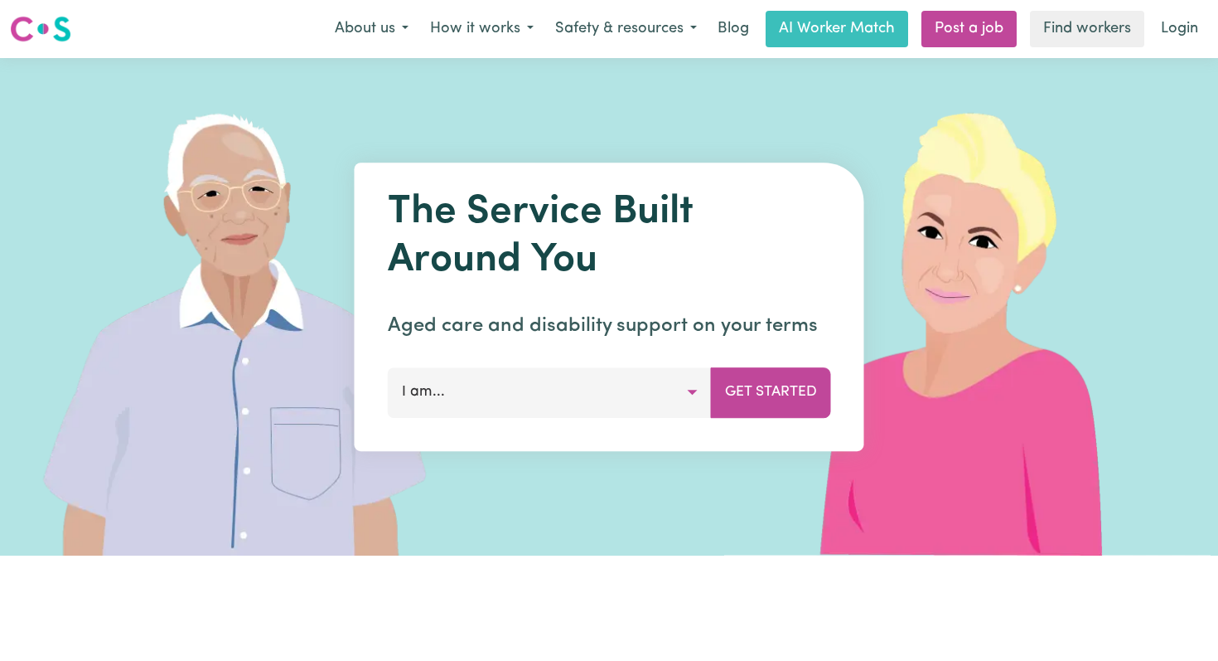  I want to click on p: Aged care and disability support on your terms, so click(609, 326).